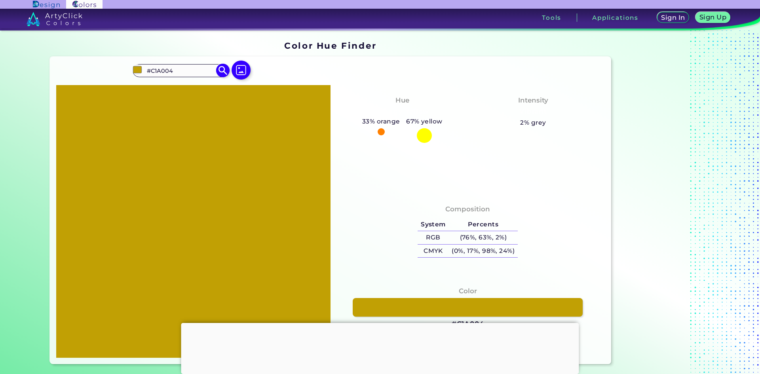 Image resolution: width=760 pixels, height=374 pixels. Describe the element at coordinates (468, 291) in the screenshot. I see `h4: Color` at that location.